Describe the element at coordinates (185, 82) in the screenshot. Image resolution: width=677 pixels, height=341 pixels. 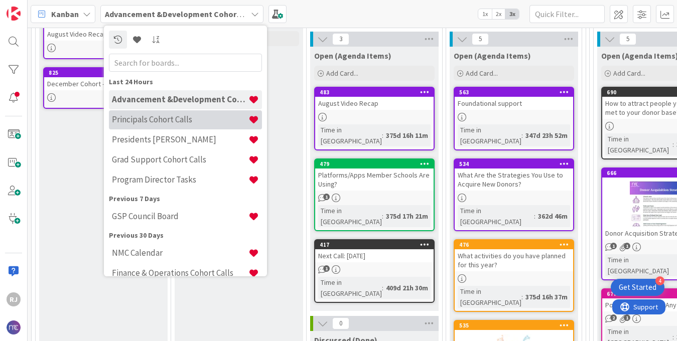
I see `div: Last 24 Hours` at that location.